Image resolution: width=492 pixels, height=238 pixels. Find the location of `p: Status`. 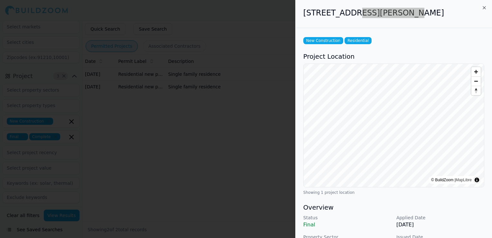

p: Status is located at coordinates (347, 217).